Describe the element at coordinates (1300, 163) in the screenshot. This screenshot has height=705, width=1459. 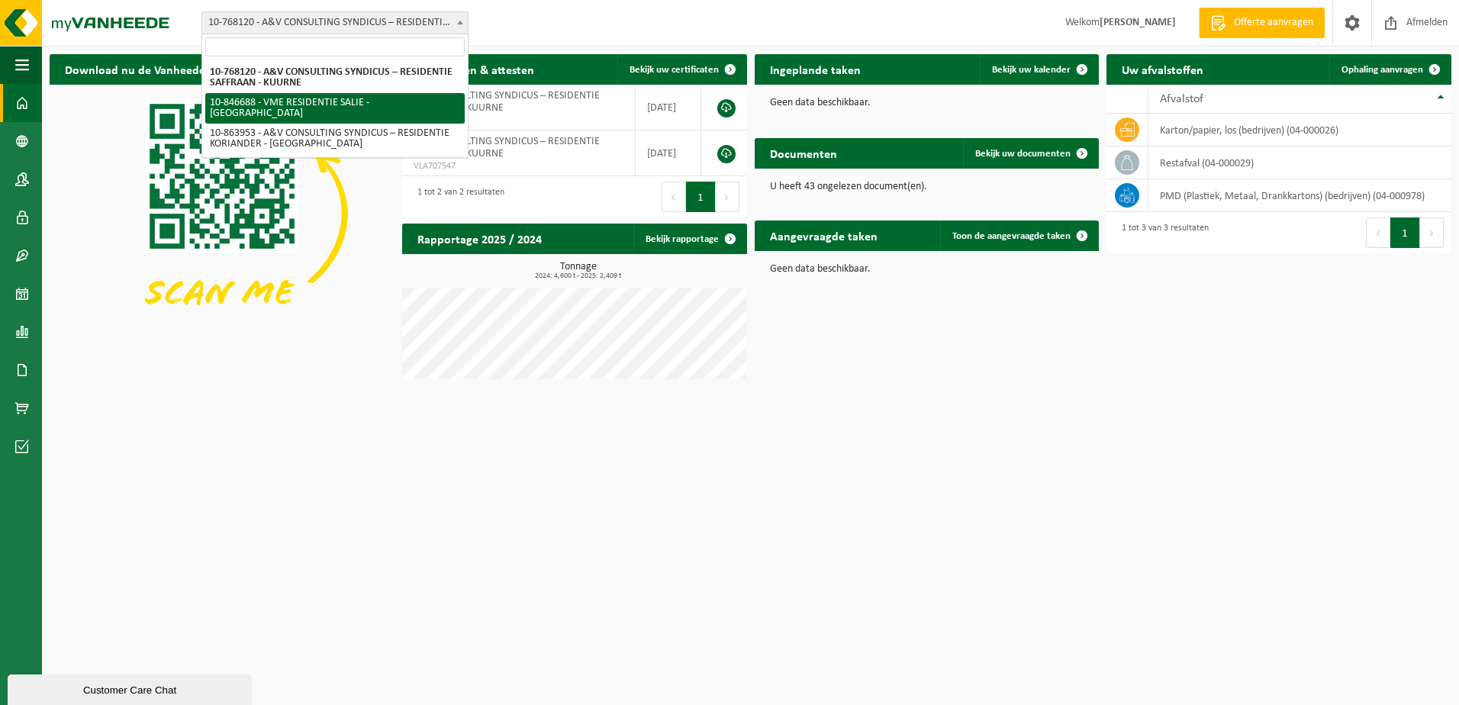
I see `td: restafval (04-000029)` at that location.